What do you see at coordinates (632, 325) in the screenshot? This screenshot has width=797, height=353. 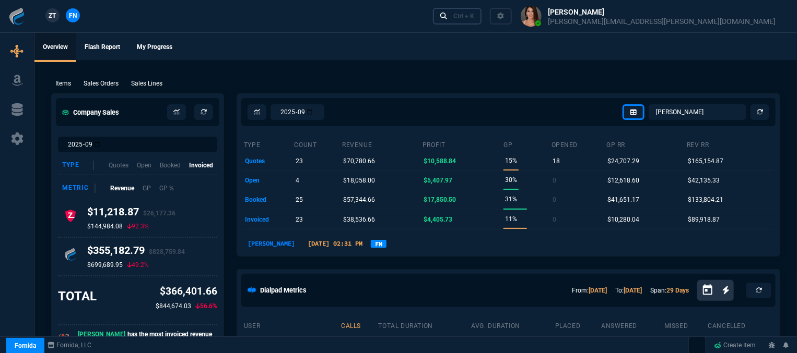 I see `th: answered` at bounding box center [632, 325].